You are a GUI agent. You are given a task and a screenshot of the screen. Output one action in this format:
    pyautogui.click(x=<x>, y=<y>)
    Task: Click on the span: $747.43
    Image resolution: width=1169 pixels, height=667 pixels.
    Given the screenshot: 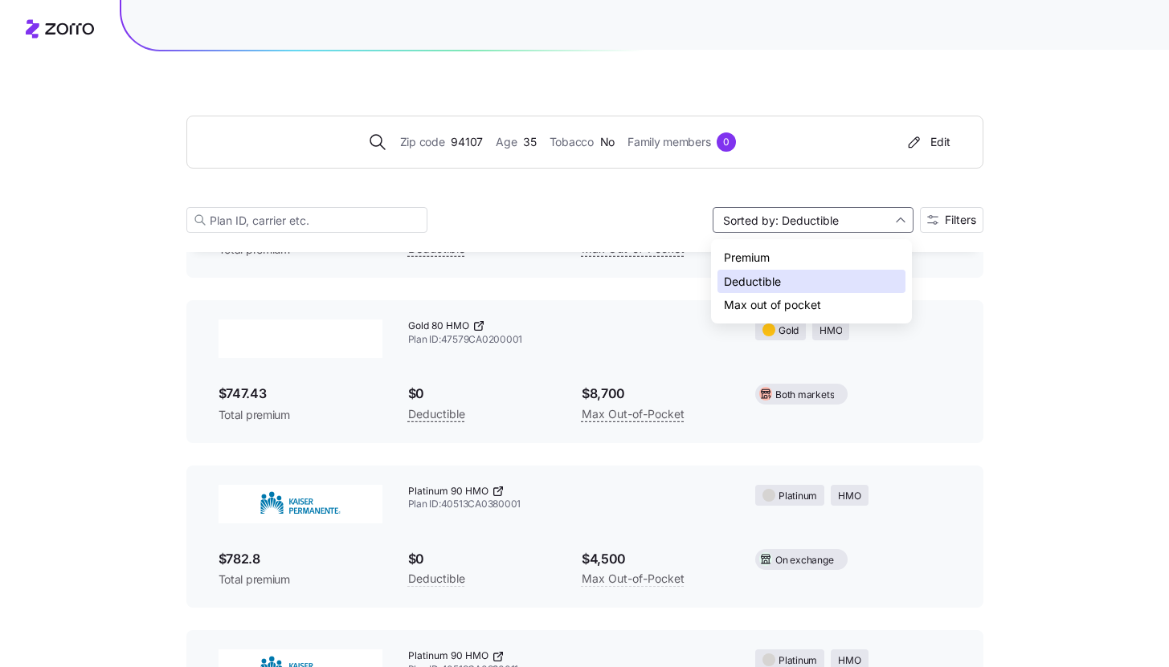 What is the action you would take?
    pyautogui.click(x=300, y=394)
    